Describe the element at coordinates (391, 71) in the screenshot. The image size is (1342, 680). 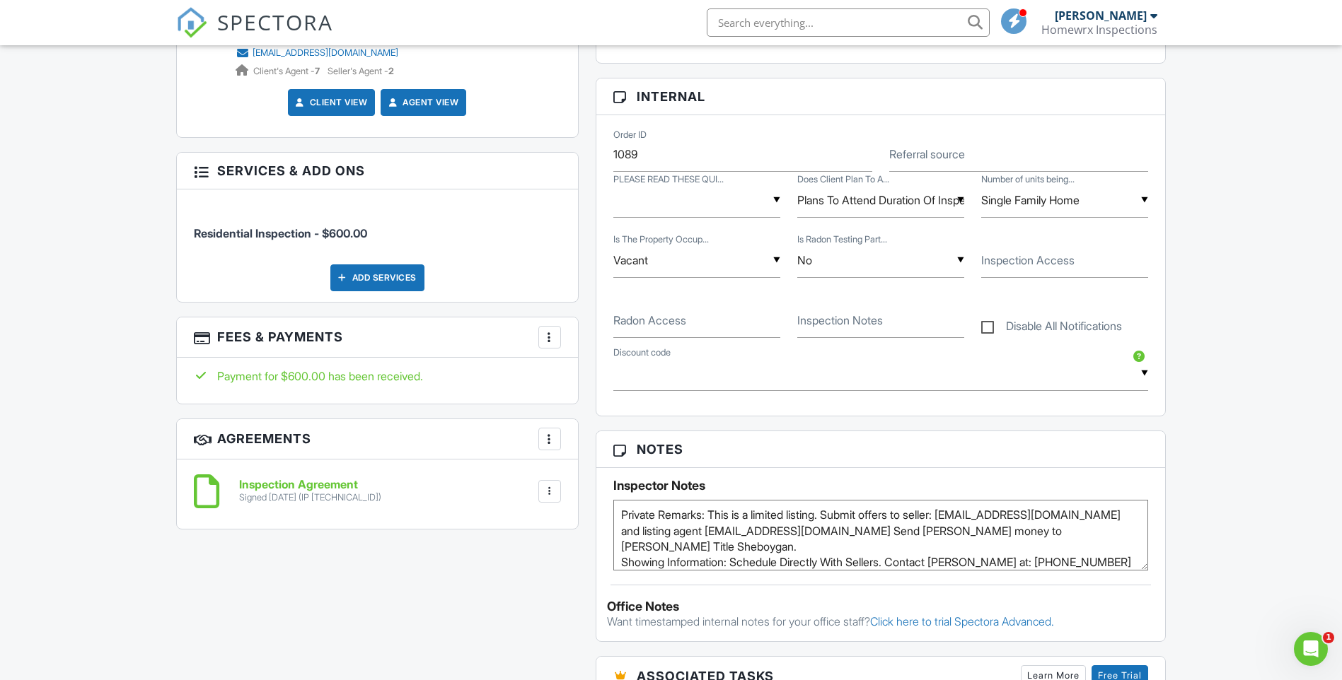
I see `strong: 2` at that location.